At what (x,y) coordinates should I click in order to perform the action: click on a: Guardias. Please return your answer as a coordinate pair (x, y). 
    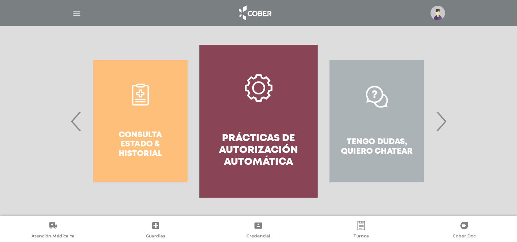
    Looking at the image, I should click on (156, 231).